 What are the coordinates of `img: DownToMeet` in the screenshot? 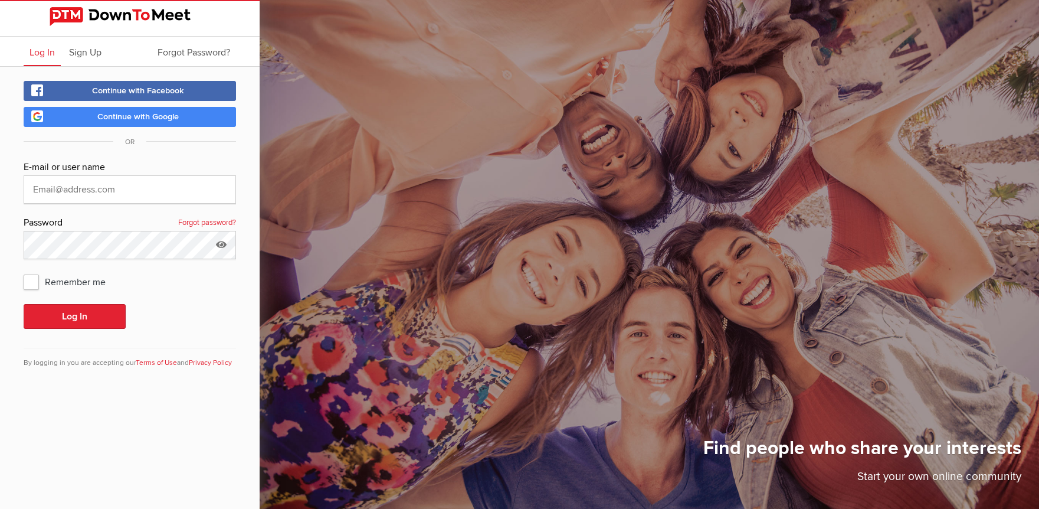 It's located at (130, 17).